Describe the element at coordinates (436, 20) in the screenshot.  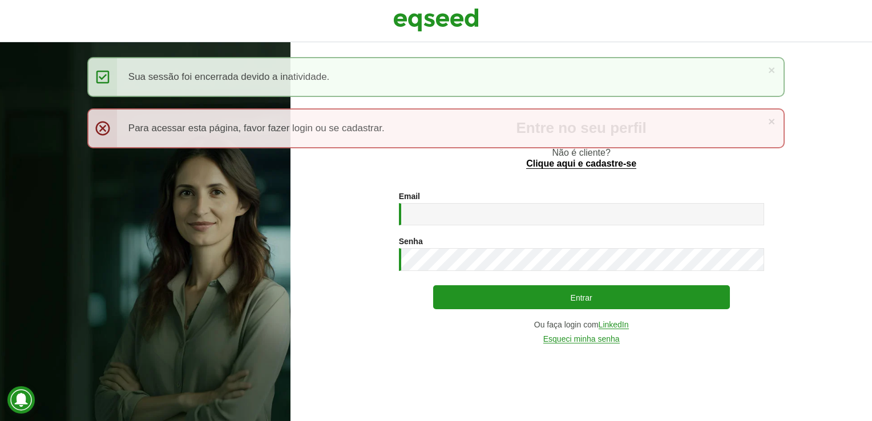
I see `img: EqSeed Logo` at that location.